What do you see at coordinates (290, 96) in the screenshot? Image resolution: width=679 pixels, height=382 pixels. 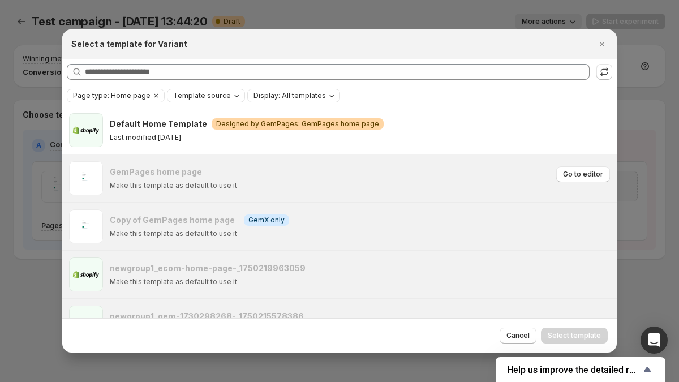 I see `span: Display: All templates` at bounding box center [290, 96].